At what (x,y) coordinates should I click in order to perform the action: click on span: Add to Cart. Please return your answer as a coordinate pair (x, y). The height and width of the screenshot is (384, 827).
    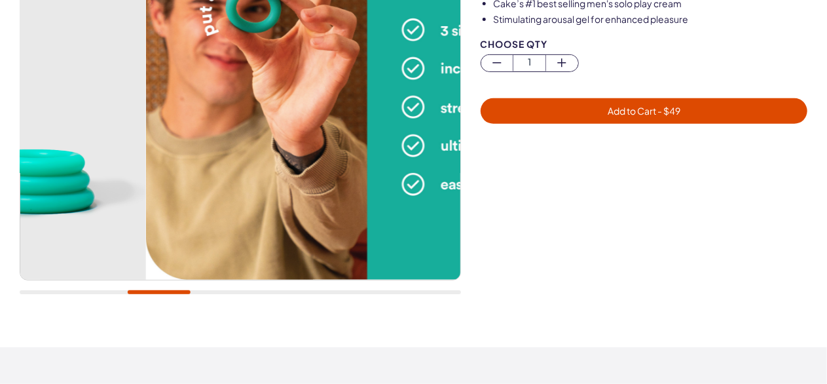
    Looking at the image, I should click on (644, 111).